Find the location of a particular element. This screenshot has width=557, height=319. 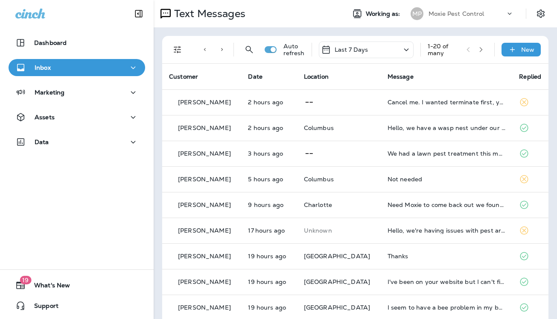

div: 1 - 20 of many is located at coordinates (444, 50).